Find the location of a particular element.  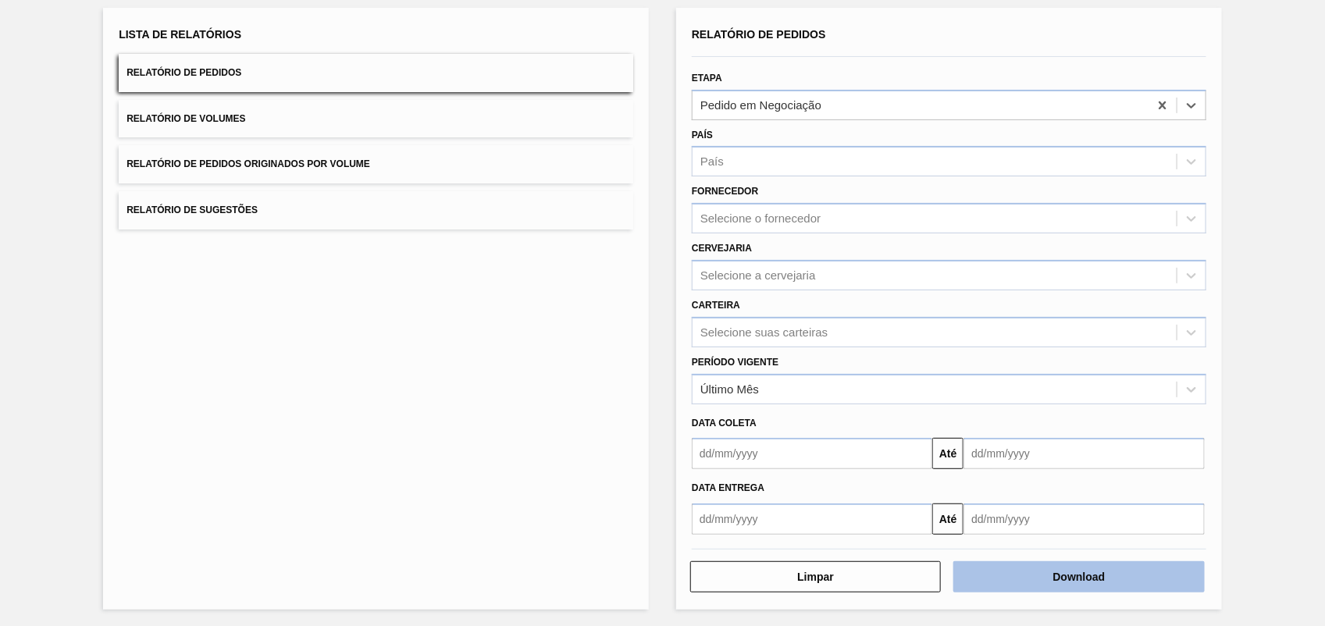

label: Período Vigente is located at coordinates (735, 362).